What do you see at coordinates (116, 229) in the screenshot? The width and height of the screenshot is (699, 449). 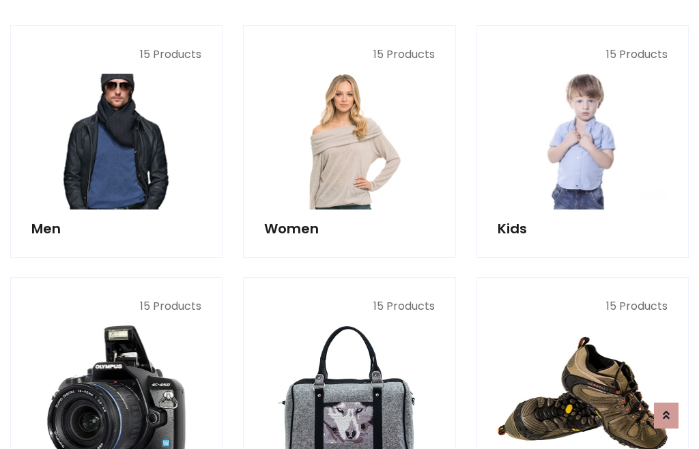 I see `h5: Men` at bounding box center [116, 229].